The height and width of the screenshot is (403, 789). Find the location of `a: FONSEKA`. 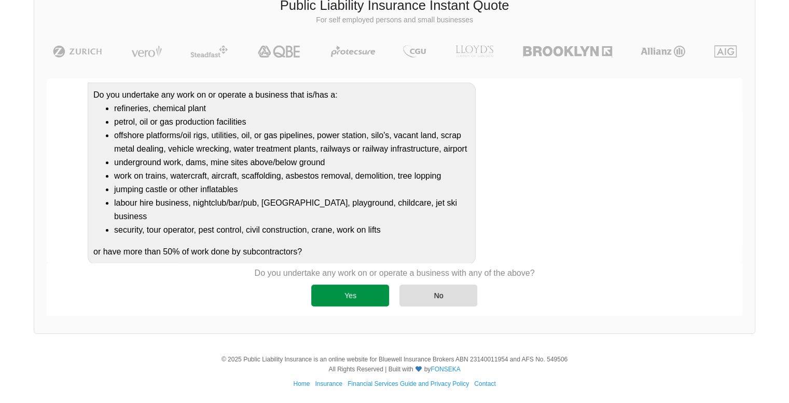

a: FONSEKA is located at coordinates (445, 369).